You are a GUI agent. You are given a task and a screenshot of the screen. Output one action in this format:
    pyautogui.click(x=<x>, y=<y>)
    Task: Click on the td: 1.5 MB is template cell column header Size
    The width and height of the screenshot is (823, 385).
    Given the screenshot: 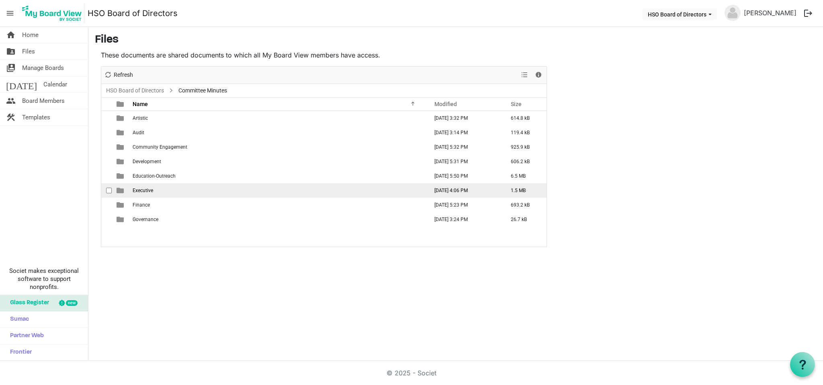 What is the action you would take?
    pyautogui.click(x=525, y=191)
    